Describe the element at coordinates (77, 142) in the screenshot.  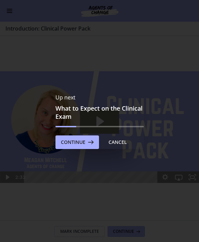
I see `button: Continue` at that location.